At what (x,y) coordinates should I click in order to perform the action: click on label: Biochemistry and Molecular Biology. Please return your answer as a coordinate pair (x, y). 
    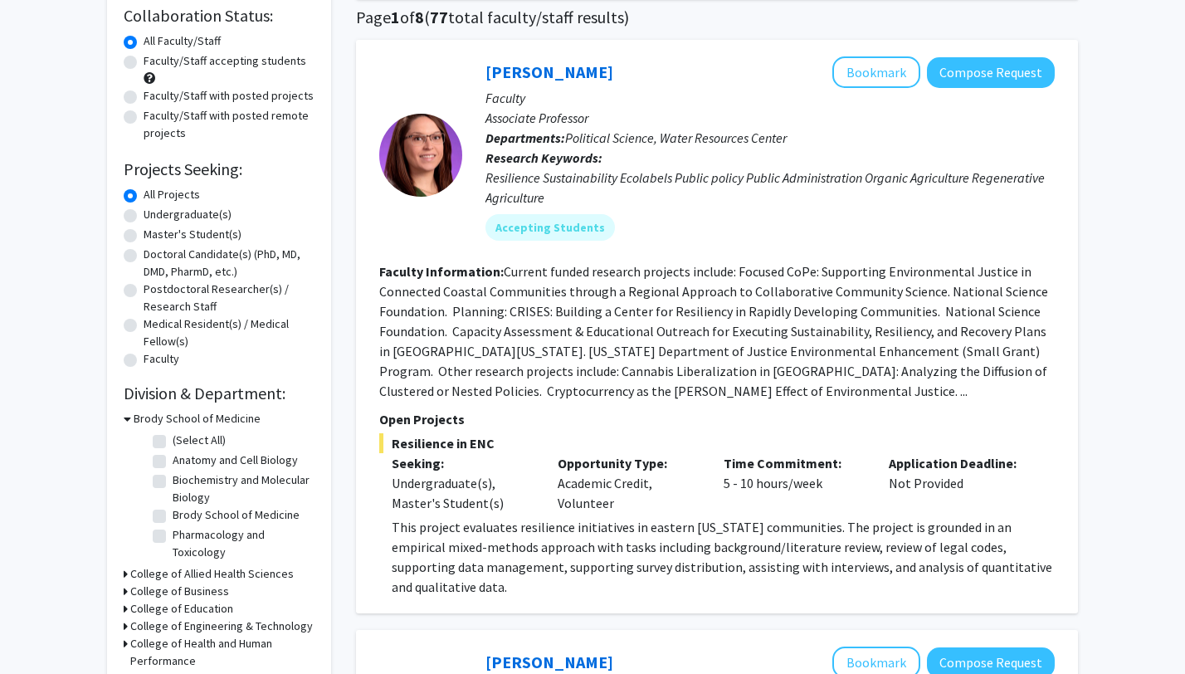
    Looking at the image, I should click on (241, 489).